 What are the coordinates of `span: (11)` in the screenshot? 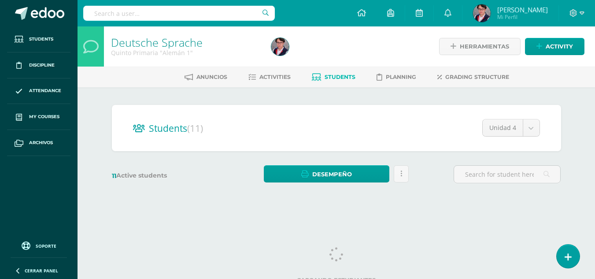 It's located at (195, 128).